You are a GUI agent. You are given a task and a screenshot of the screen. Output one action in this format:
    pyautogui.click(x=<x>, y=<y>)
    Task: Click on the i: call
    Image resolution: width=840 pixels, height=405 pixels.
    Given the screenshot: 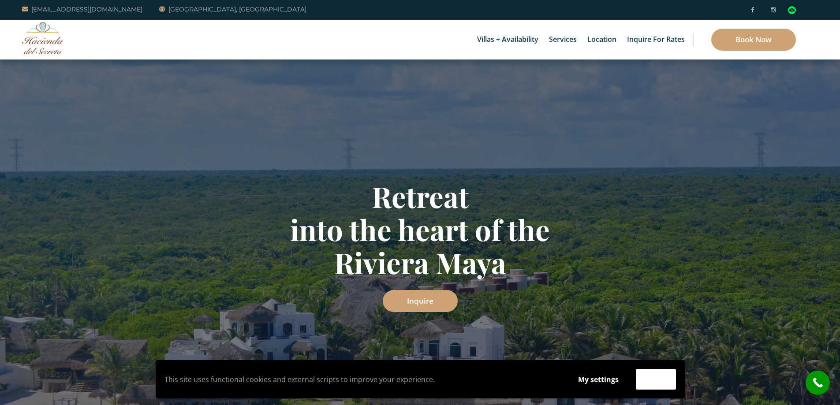 What is the action you would take?
    pyautogui.click(x=818, y=383)
    